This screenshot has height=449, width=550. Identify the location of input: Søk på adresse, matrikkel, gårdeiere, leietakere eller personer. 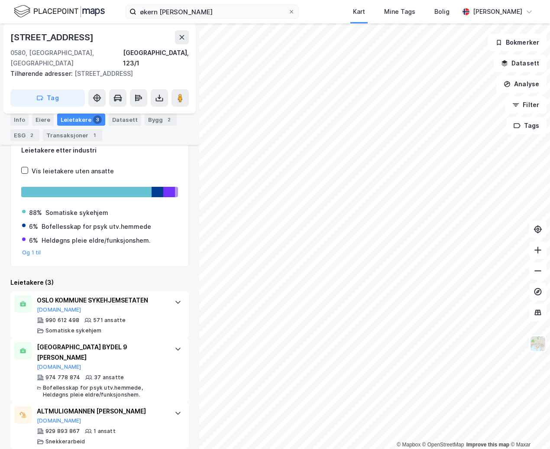
(212, 12).